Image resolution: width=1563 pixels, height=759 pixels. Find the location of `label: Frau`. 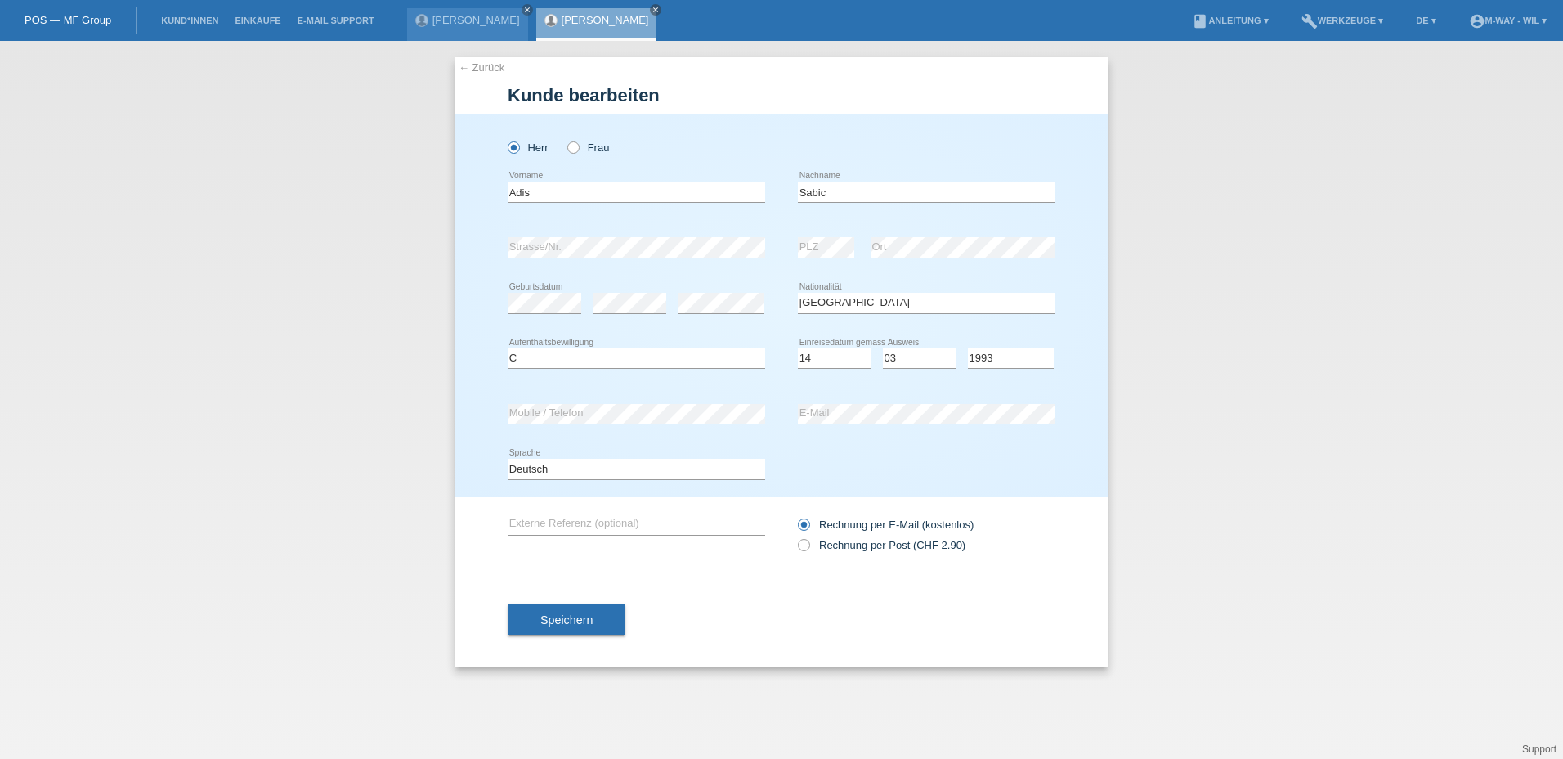

label: Frau is located at coordinates (588, 147).